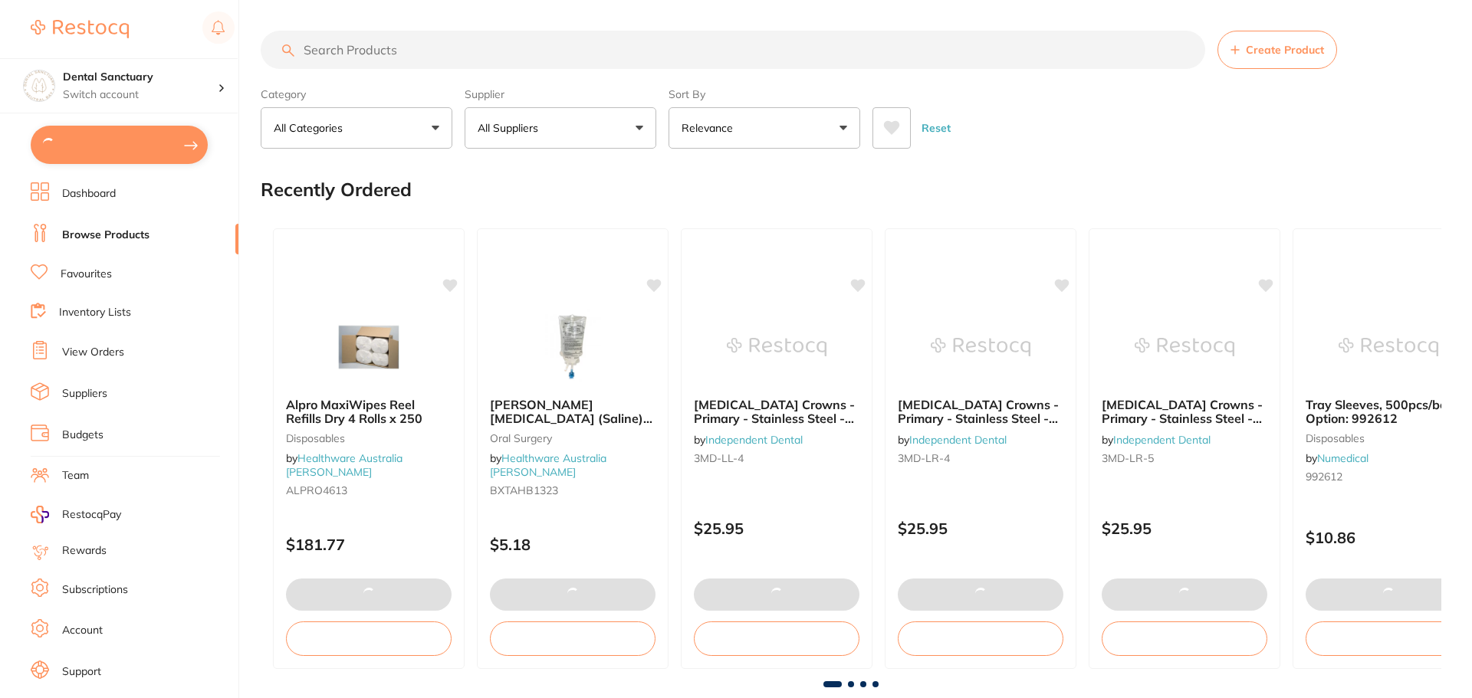 This screenshot has height=698, width=1472. Describe the element at coordinates (981, 412) in the screenshot. I see `b: Molar Crowns - Primary - Stainless Steel - D-LR-4` at that location.